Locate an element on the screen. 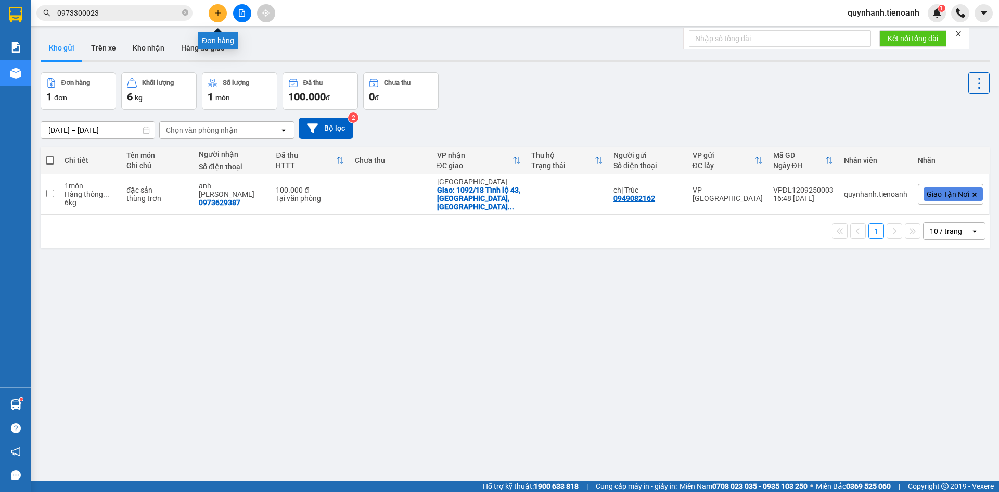 The height and width of the screenshot is (492, 999). input: Nhập số tổng đài is located at coordinates (780, 39).